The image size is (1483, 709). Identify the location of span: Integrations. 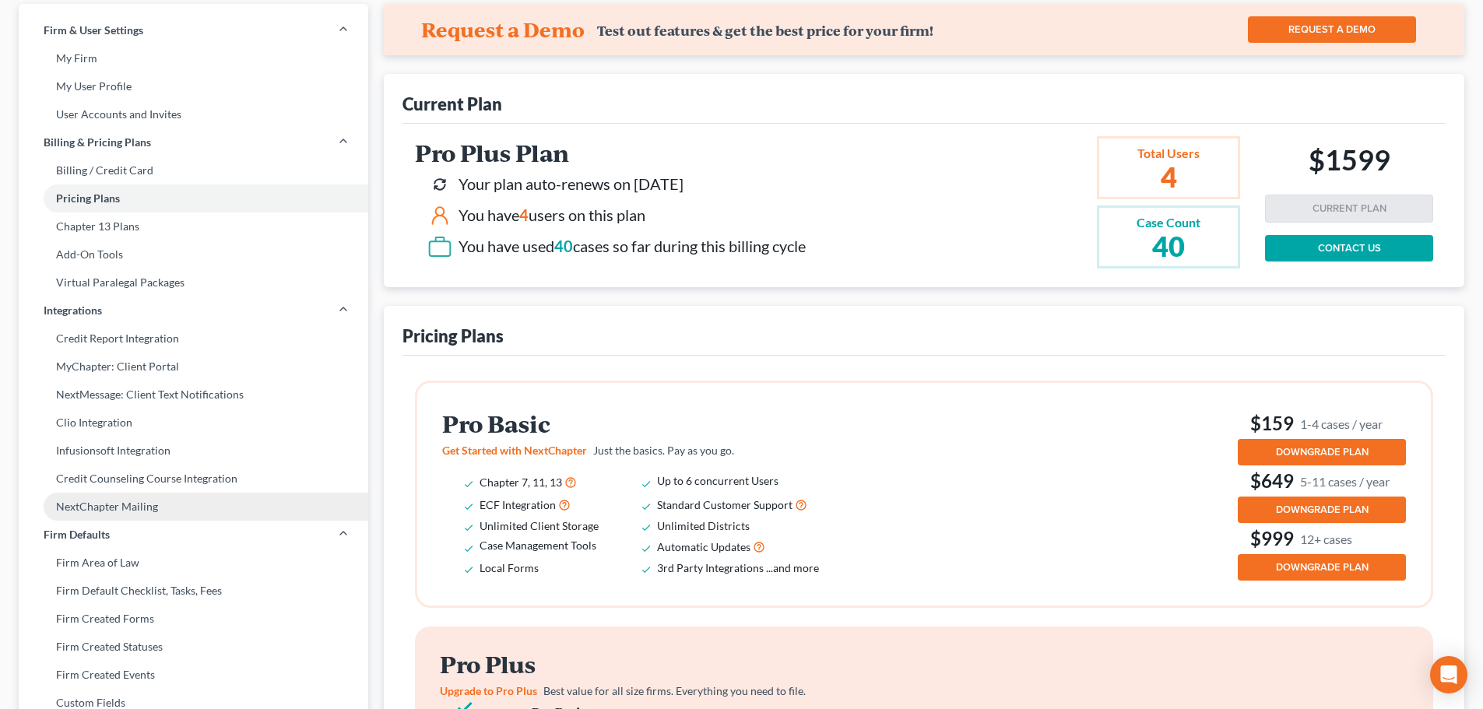
(72, 311).